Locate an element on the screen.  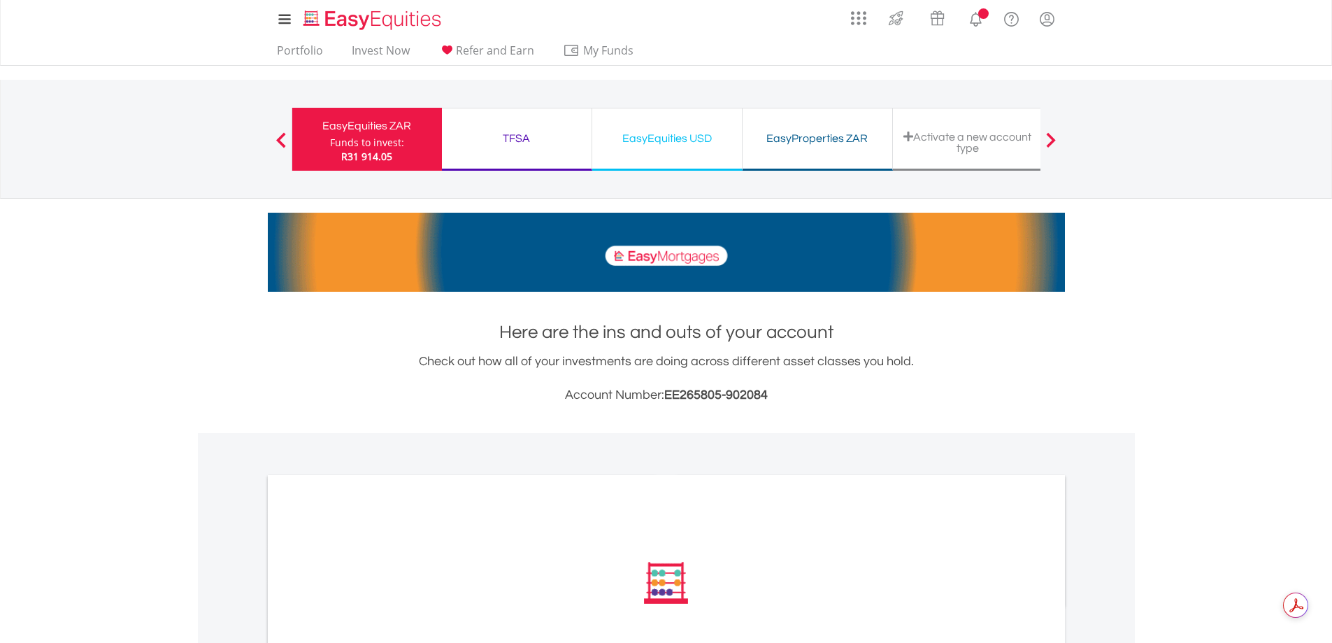
a: Home page is located at coordinates (372, 17).